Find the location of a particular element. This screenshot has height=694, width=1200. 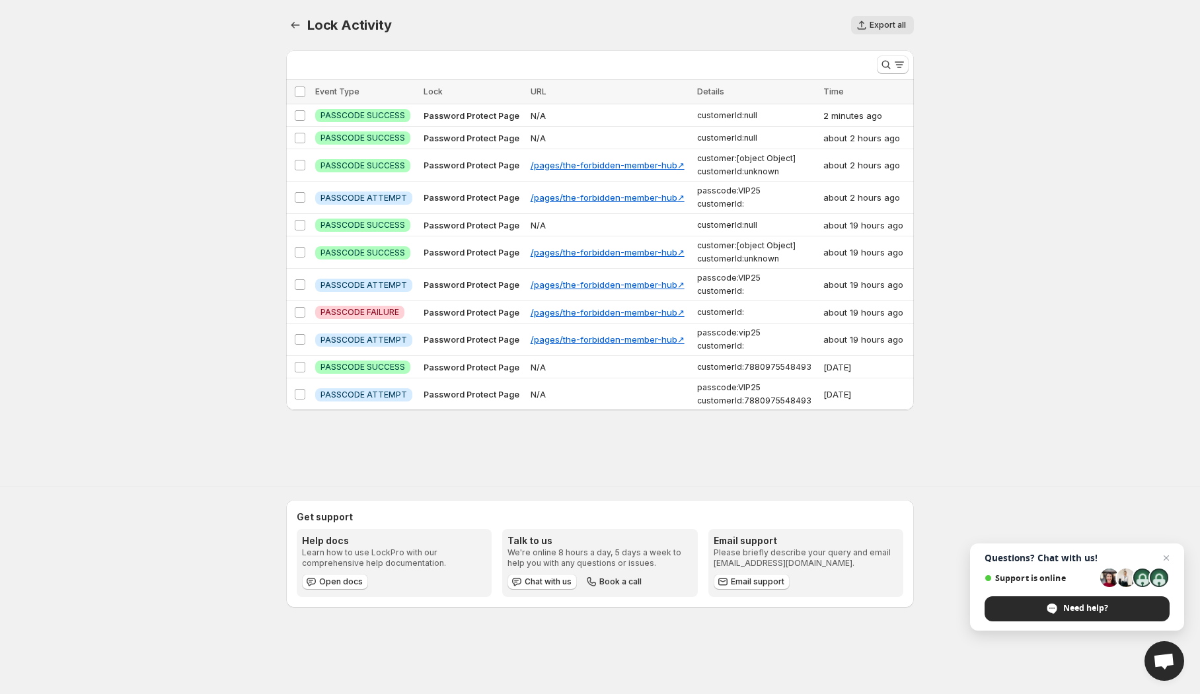

span: Time is located at coordinates (833, 91).